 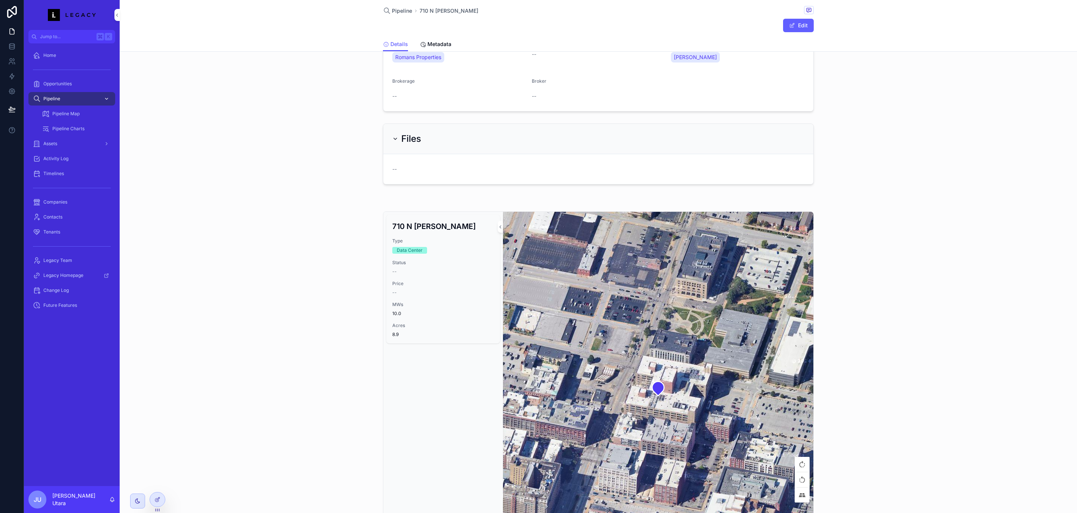 What do you see at coordinates (72, 183) in the screenshot?
I see `div: scrollable content` at bounding box center [72, 183].